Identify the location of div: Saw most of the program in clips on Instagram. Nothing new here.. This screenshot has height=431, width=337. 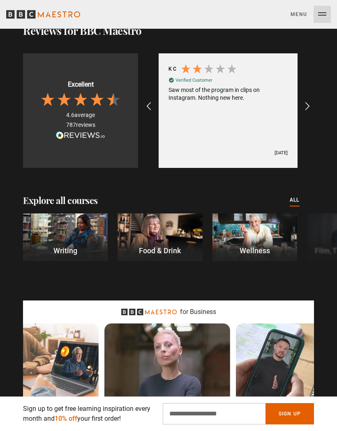
(228, 94).